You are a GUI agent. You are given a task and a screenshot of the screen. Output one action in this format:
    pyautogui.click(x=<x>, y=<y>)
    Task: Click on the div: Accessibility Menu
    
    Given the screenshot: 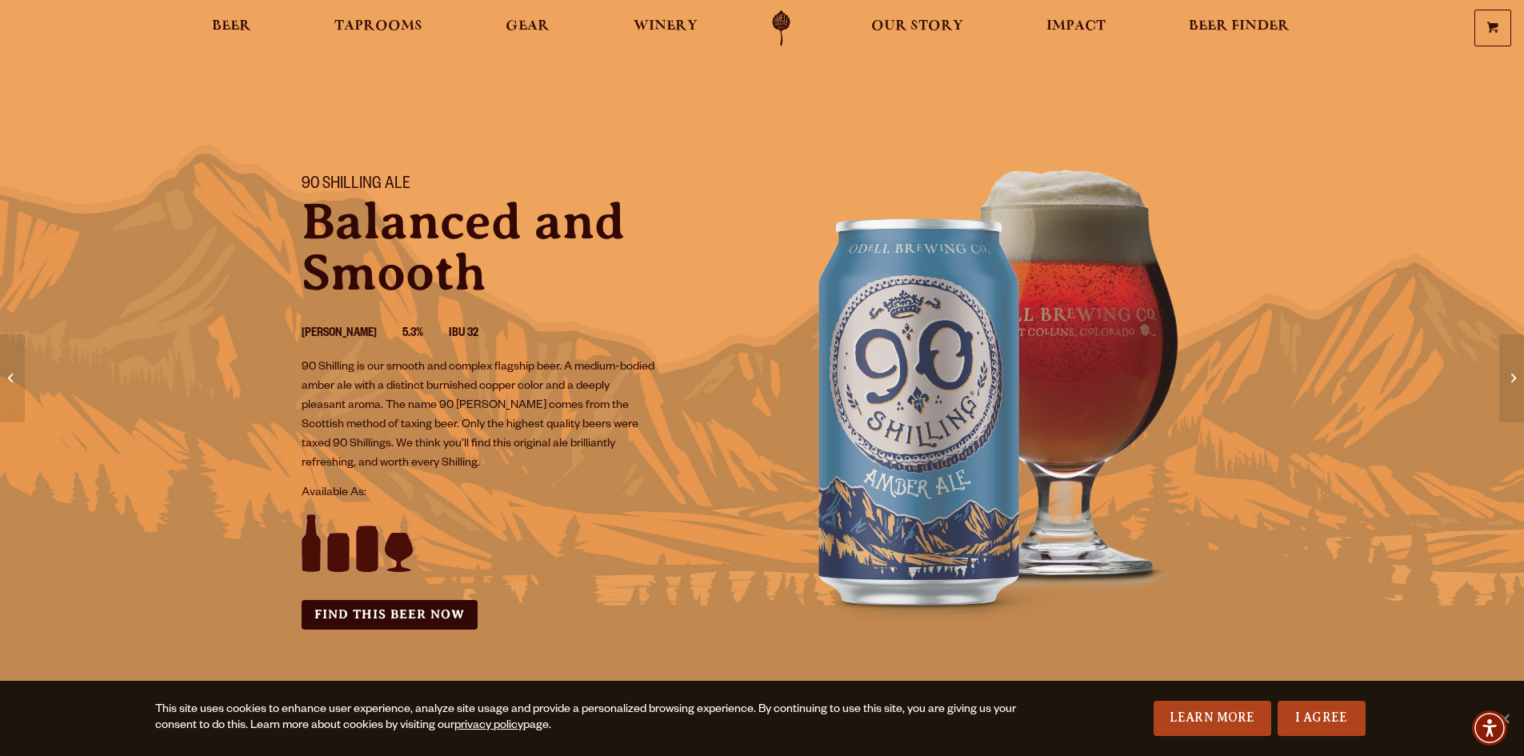 What is the action you would take?
    pyautogui.click(x=1489, y=728)
    